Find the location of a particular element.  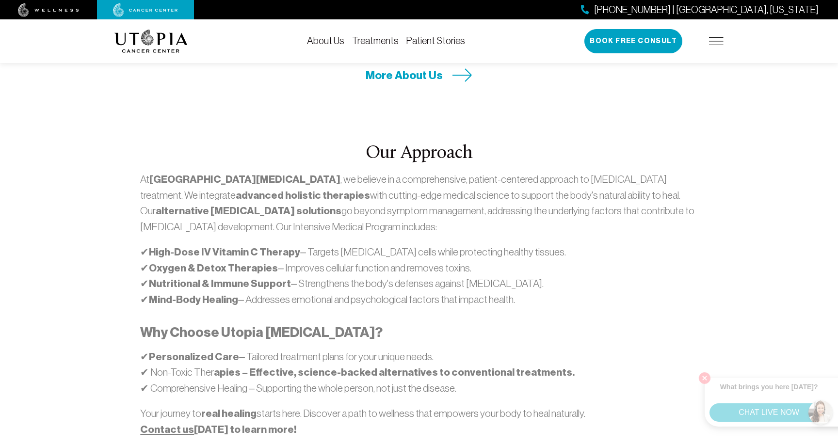

strong: Nutritional & Immune Support is located at coordinates (220, 284).